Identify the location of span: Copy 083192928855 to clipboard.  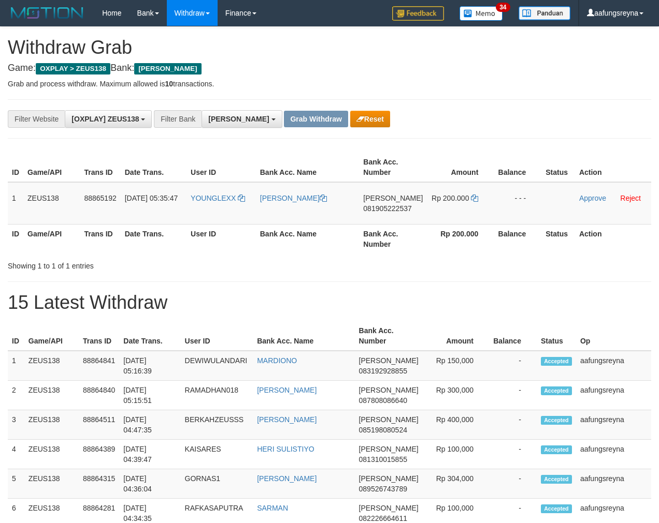
(383, 371).